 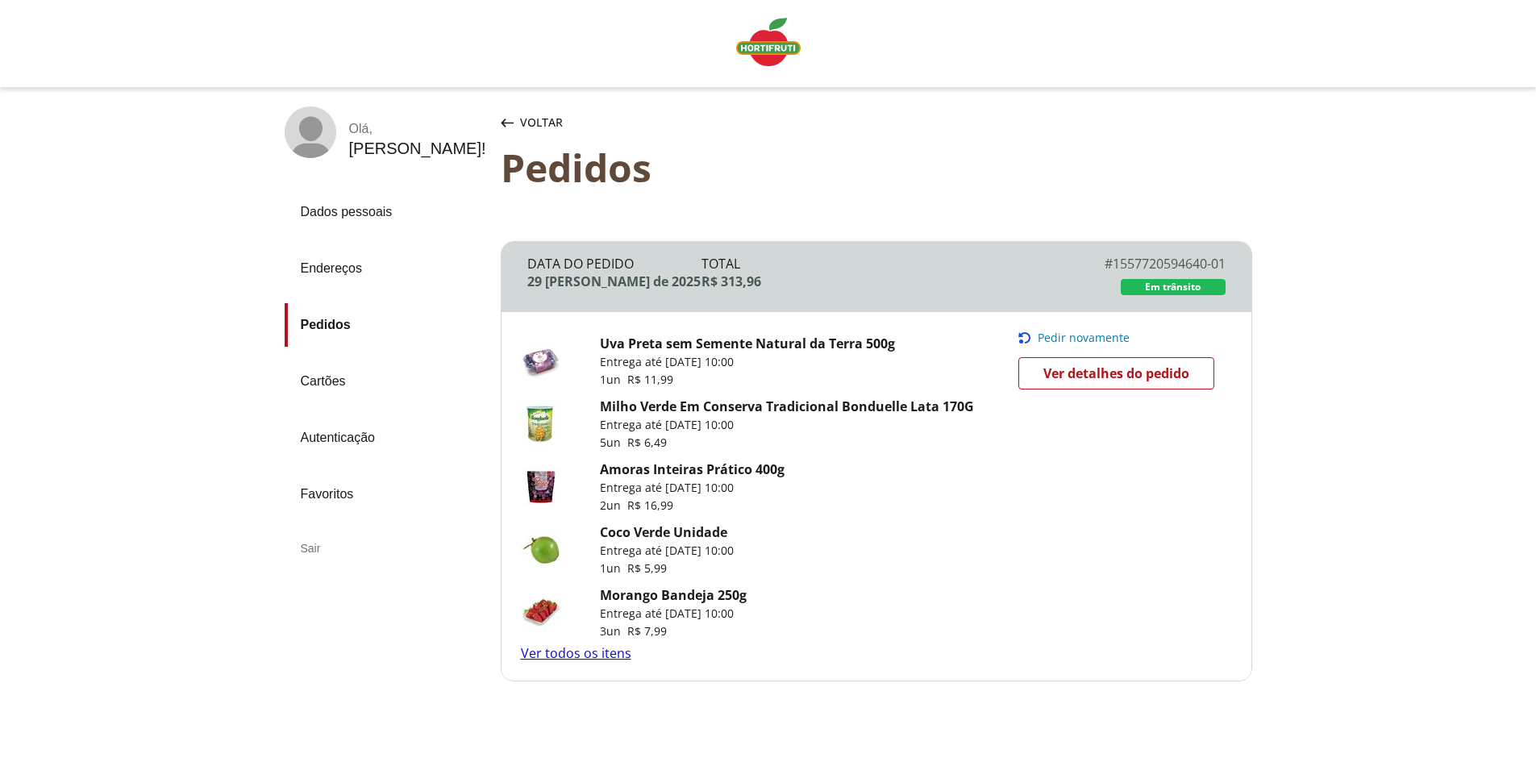 I want to click on span: 2 un, so click(x=613, y=505).